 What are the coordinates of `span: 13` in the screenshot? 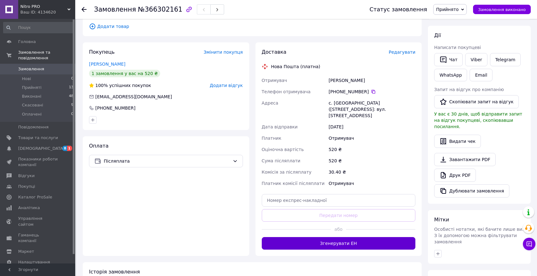 It's located at (71, 87).